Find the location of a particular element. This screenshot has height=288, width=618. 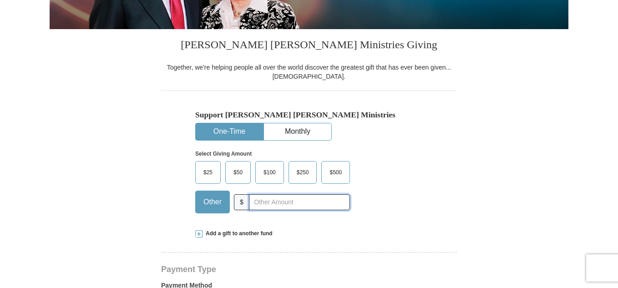

span: $500 is located at coordinates (335, 172).